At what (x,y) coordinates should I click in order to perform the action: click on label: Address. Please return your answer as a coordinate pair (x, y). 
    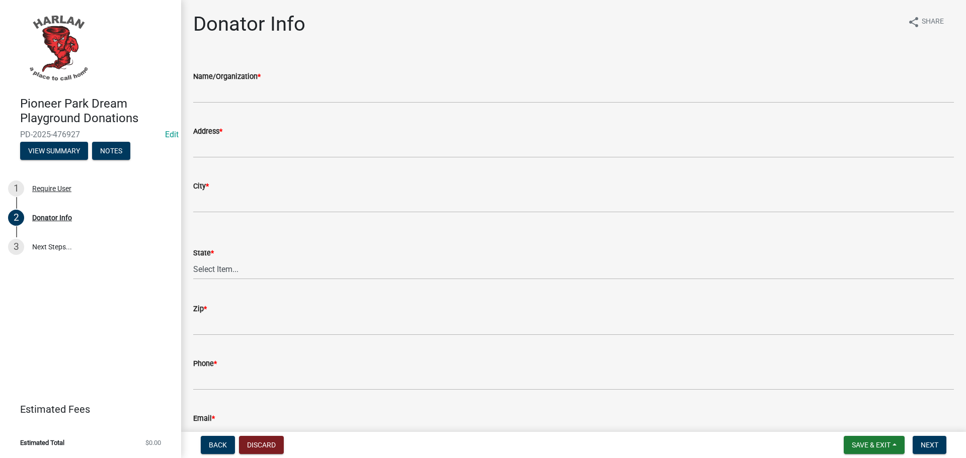
    Looking at the image, I should click on (208, 132).